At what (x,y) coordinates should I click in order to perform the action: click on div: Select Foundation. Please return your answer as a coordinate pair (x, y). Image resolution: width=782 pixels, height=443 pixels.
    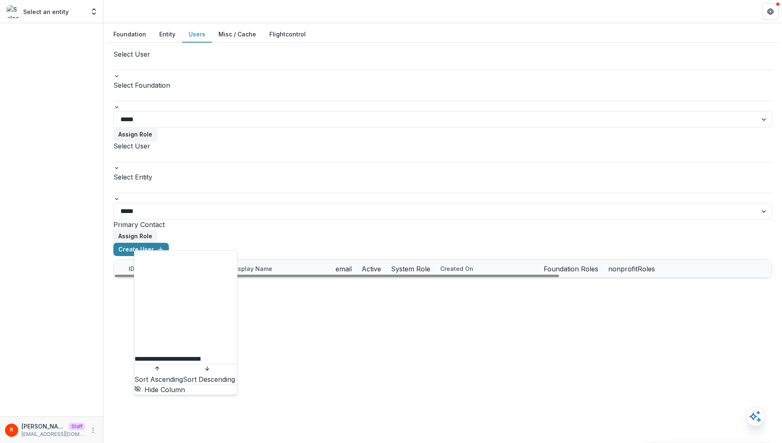
    Looking at the image, I should click on (443, 85).